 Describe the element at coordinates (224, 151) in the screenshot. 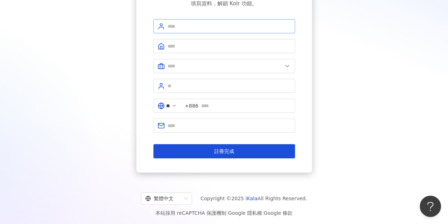

I see `button: 註冊完成` at that location.